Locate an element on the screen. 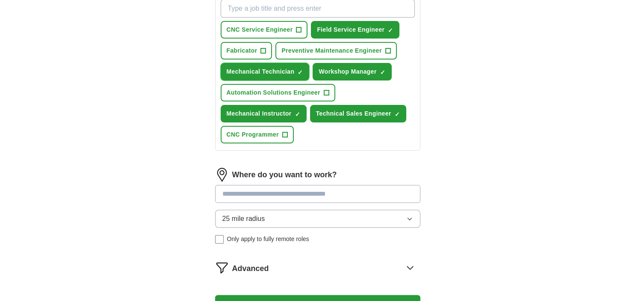 The height and width of the screenshot is (301, 635). img: location.png is located at coordinates (222, 175).